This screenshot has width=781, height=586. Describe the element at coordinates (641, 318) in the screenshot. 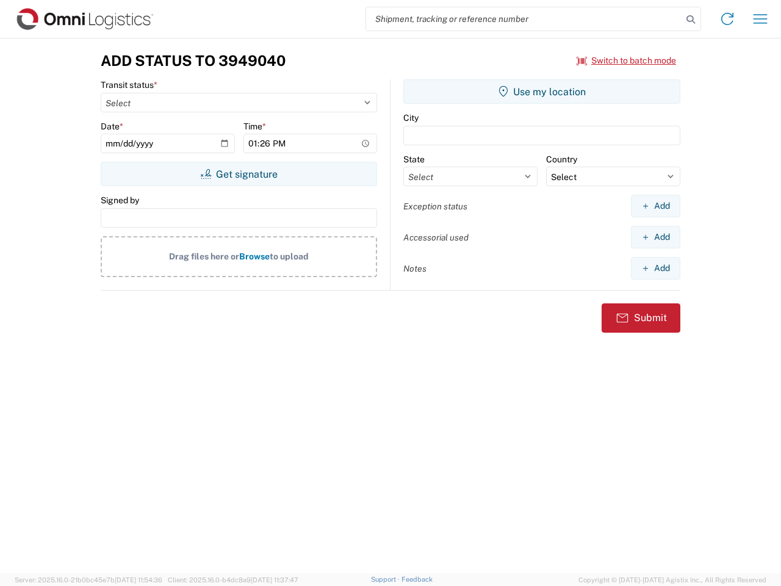

I see `button: Submit` at that location.